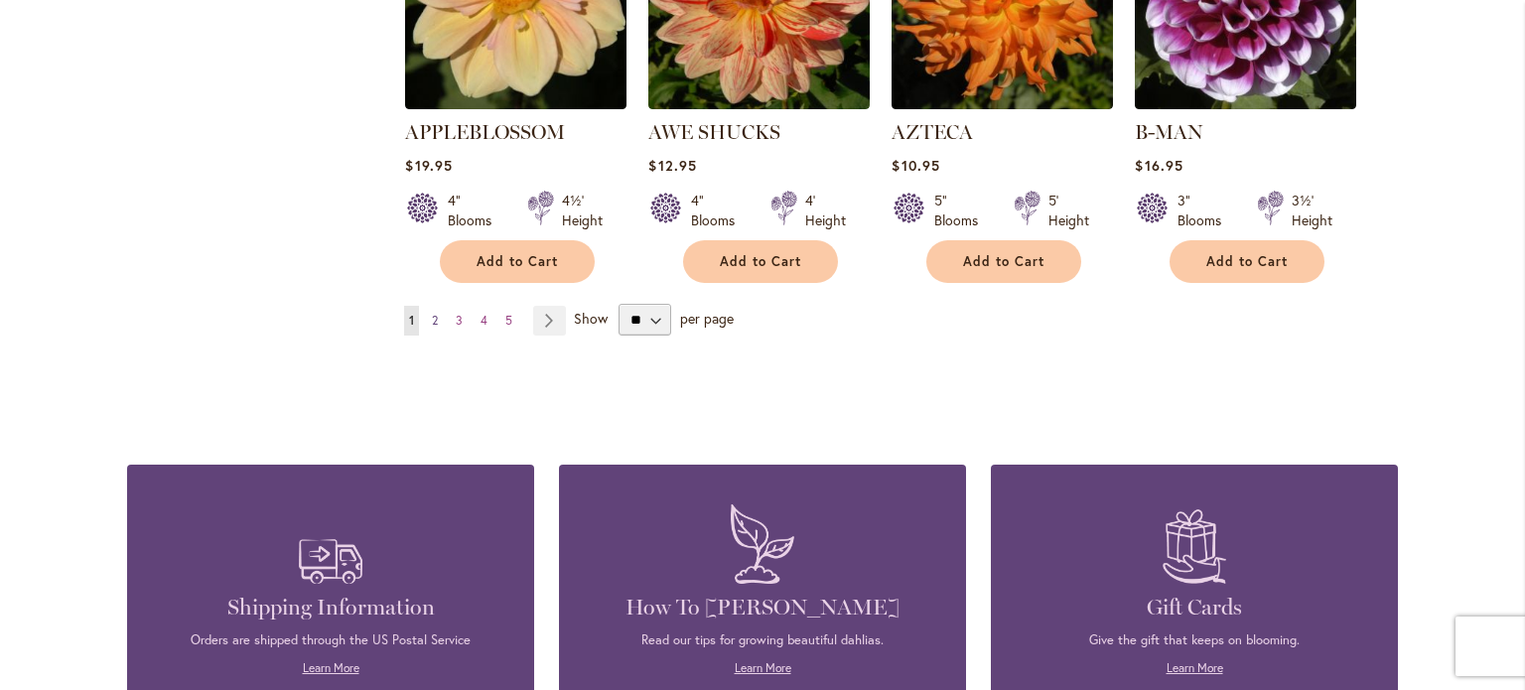 This screenshot has width=1525, height=690. What do you see at coordinates (1158, 165) in the screenshot?
I see `span: $16.95` at bounding box center [1158, 165].